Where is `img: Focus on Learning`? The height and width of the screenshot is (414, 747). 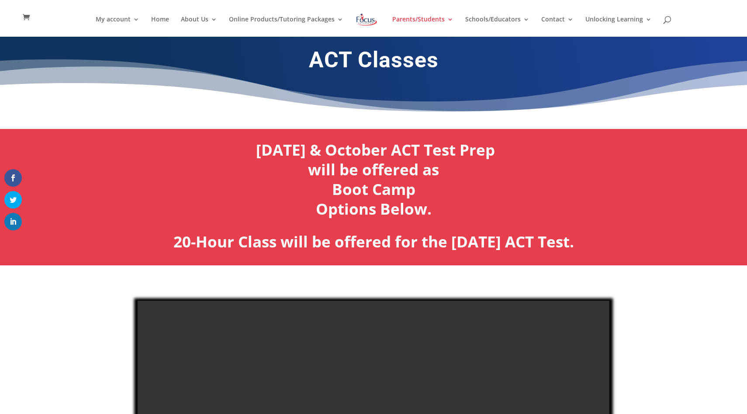
img: Focus on Learning is located at coordinates (367, 20).